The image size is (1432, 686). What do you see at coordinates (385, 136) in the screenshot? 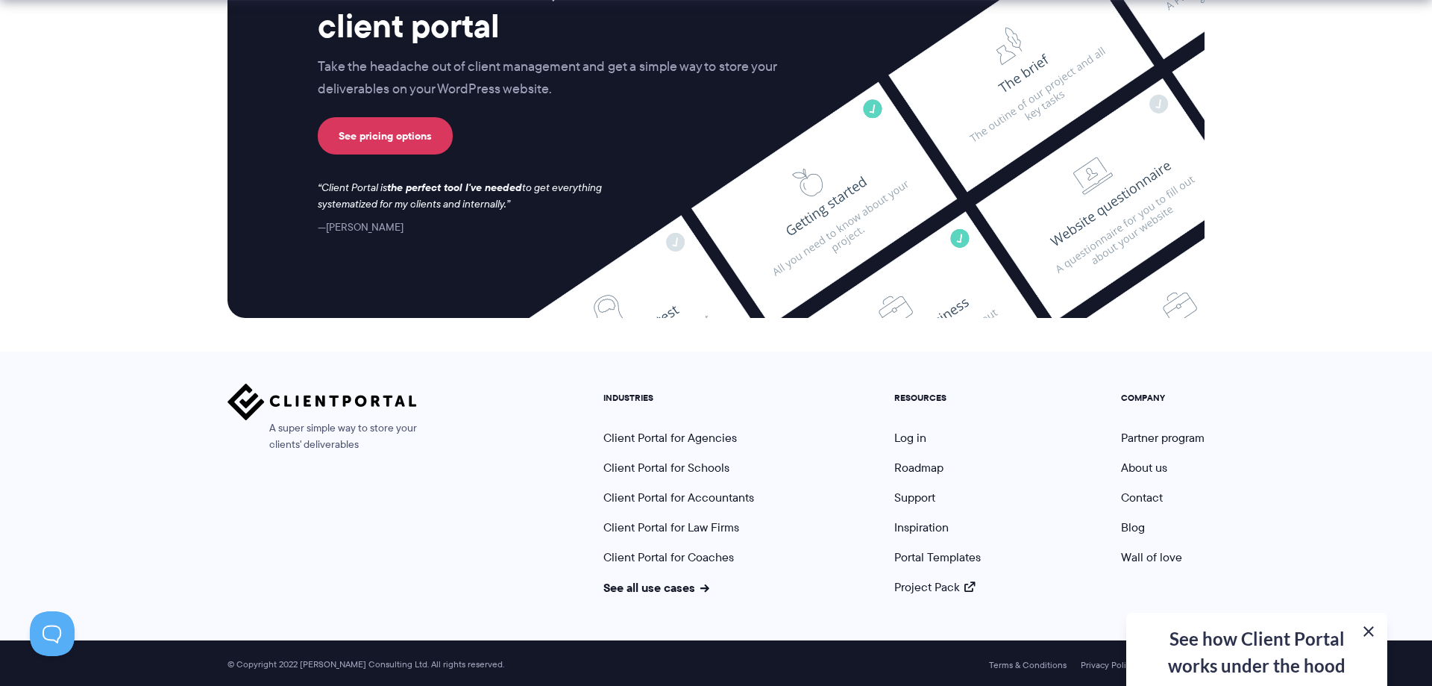
I see `a: See pricing options` at bounding box center [385, 136].